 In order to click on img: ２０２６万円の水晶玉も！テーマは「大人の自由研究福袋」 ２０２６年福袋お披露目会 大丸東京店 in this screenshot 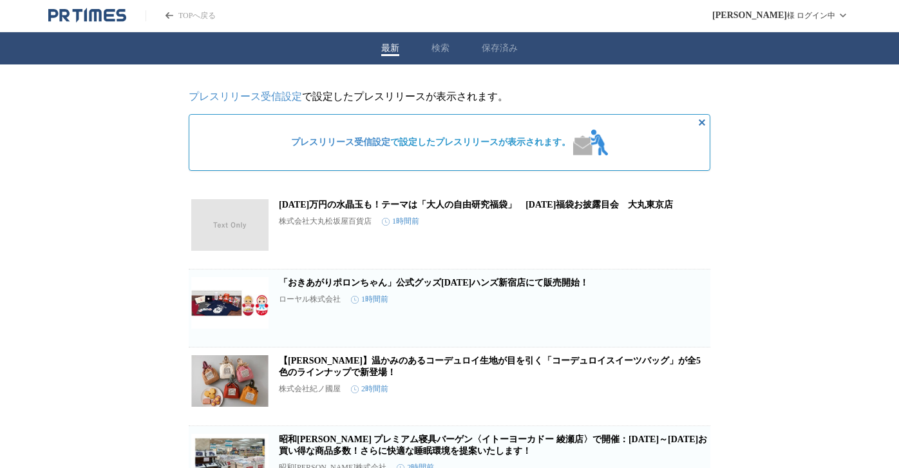, I will do `click(230, 225)`.